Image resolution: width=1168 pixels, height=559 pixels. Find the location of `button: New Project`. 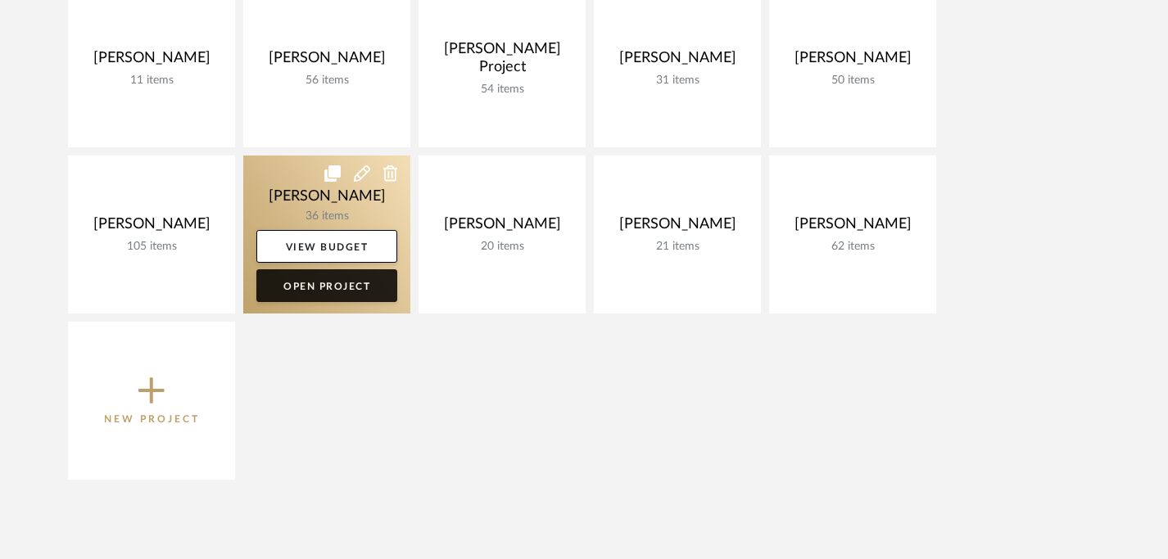

button: New Project is located at coordinates (151, 400).